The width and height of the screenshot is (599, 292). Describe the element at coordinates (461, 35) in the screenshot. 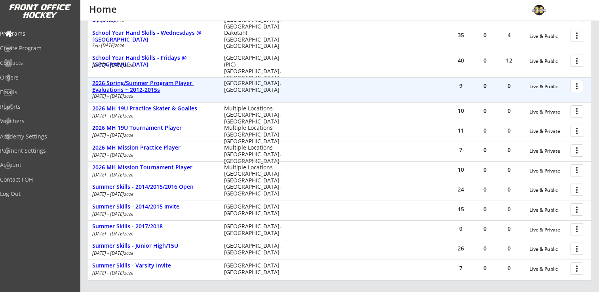

I see `div: 35` at that location.